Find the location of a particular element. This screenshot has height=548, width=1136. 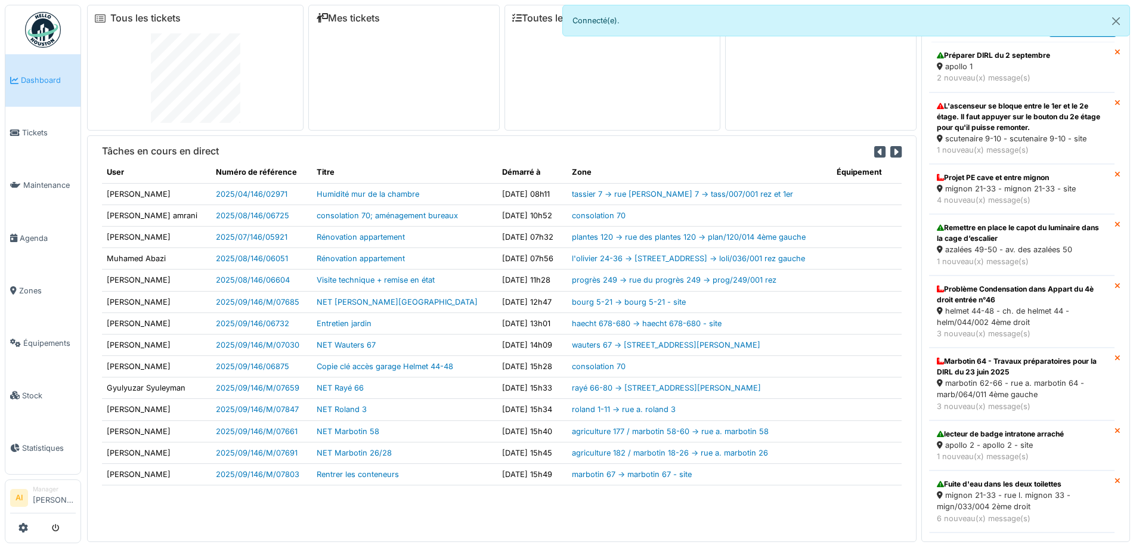

a: plantes 120 -> rue des plantes 120 -> plan/120/014 4ème gauche is located at coordinates (689, 237).